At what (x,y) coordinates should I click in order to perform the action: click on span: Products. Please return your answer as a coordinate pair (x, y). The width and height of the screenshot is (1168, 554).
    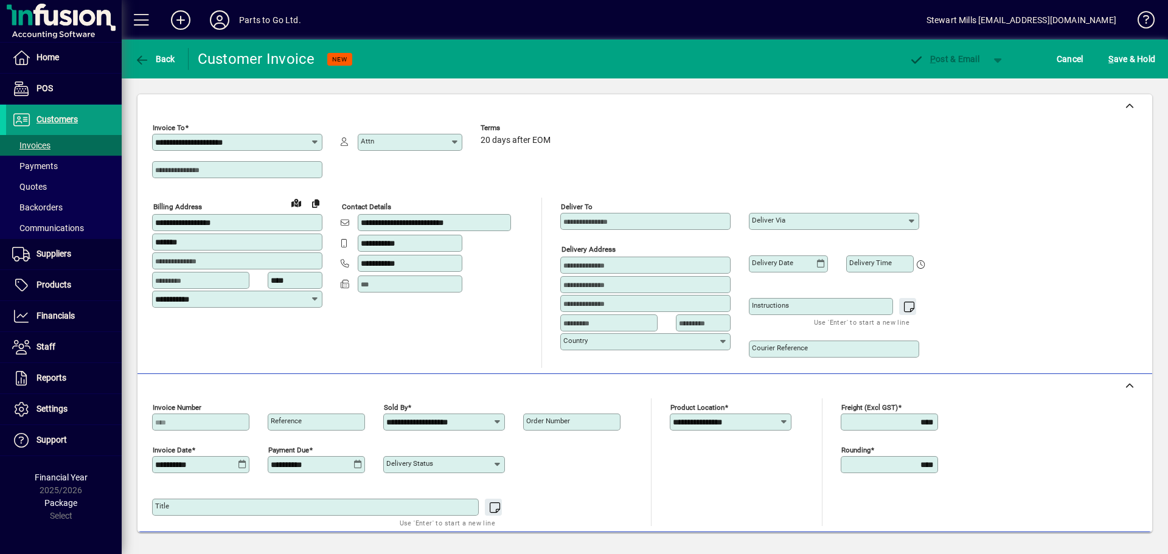
    Looking at the image, I should click on (54, 285).